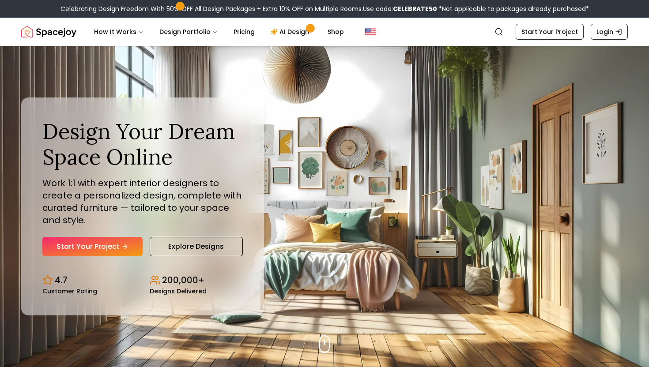  Describe the element at coordinates (49, 32) in the screenshot. I see `img: Spacejoy Logo` at that location.